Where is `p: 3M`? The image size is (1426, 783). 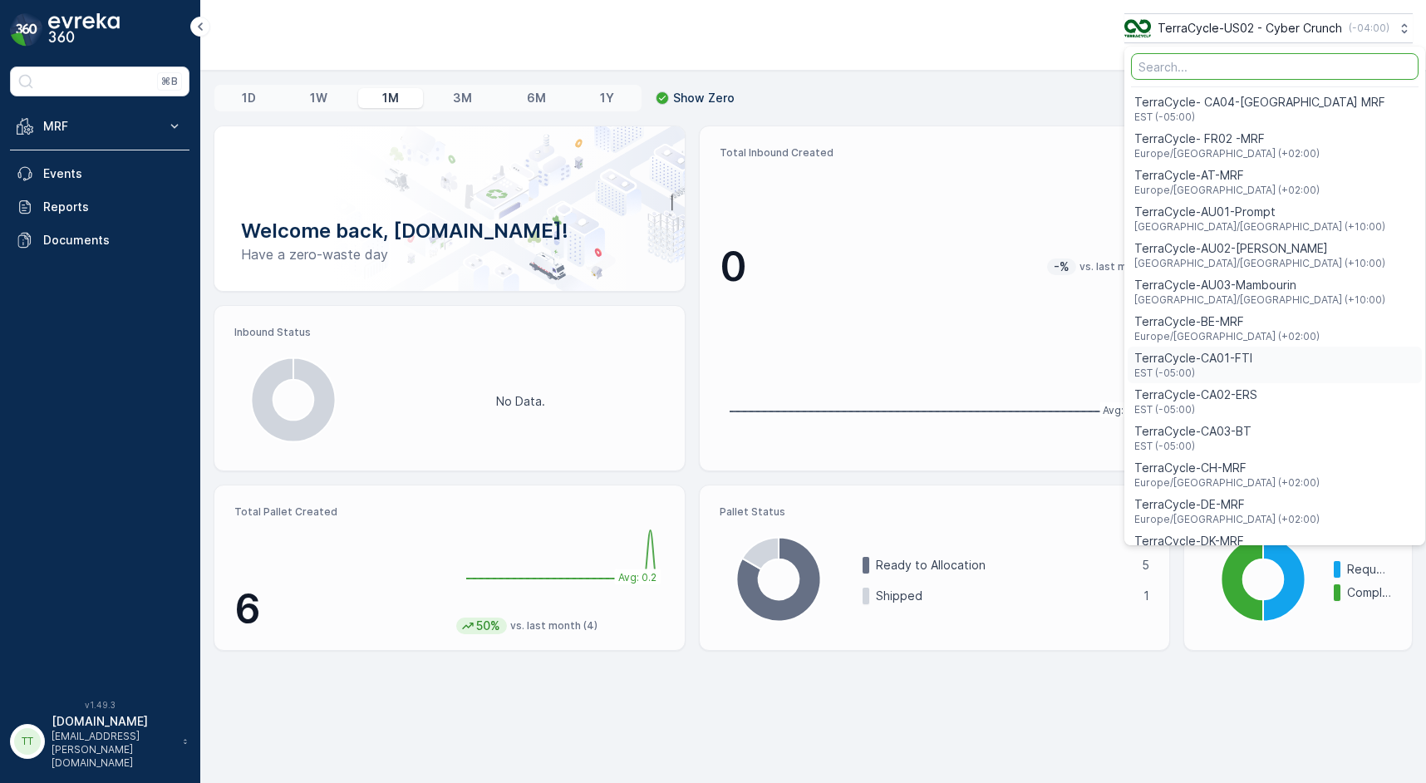
p: 3M is located at coordinates (462, 98).